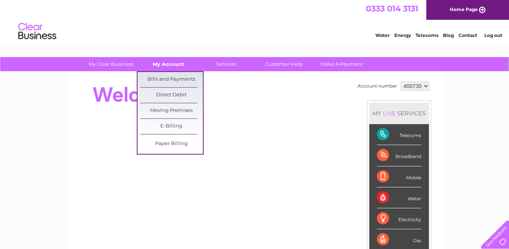 Image resolution: width=509 pixels, height=249 pixels. What do you see at coordinates (399, 218) in the screenshot?
I see `div: Electricity` at bounding box center [399, 218].